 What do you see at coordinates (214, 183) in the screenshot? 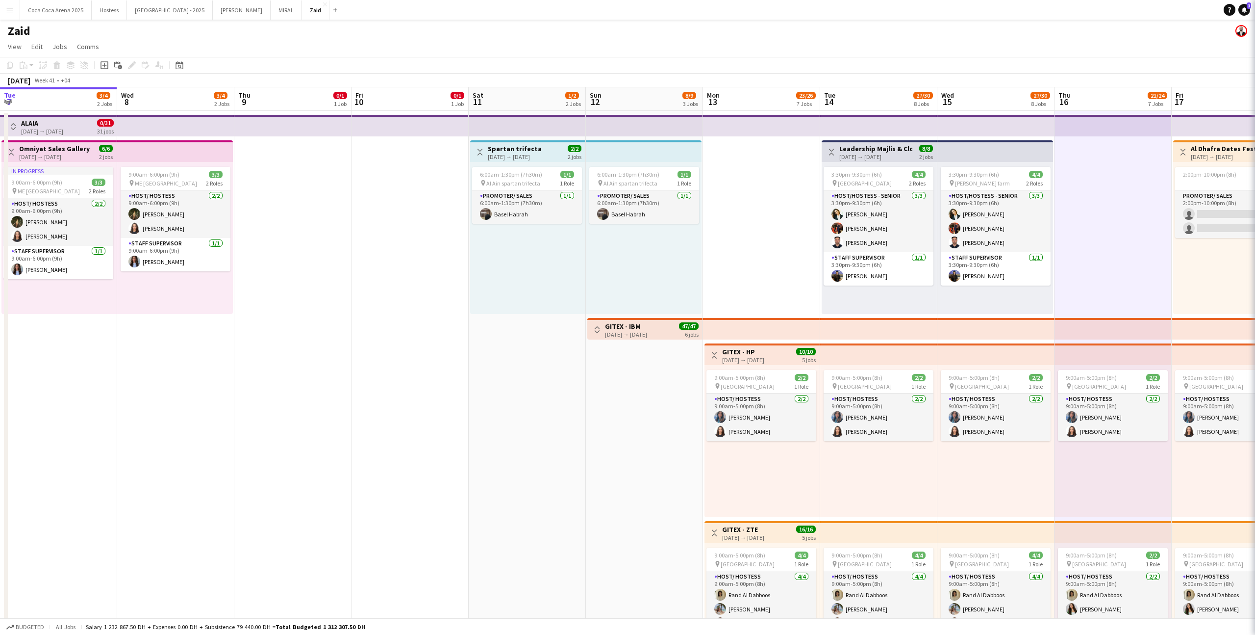
I see `span: 2 Roles` at bounding box center [214, 183].